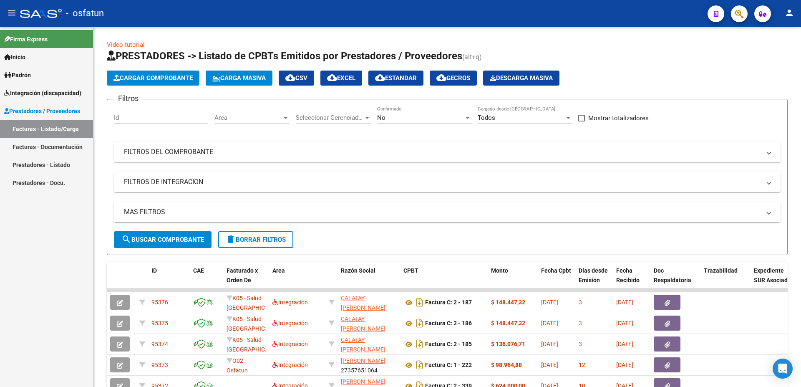 This screenshot has width=801, height=387. What do you see at coordinates (449, 344) in the screenshot?
I see `strong: Factura C: 2 - 185` at bounding box center [449, 344].